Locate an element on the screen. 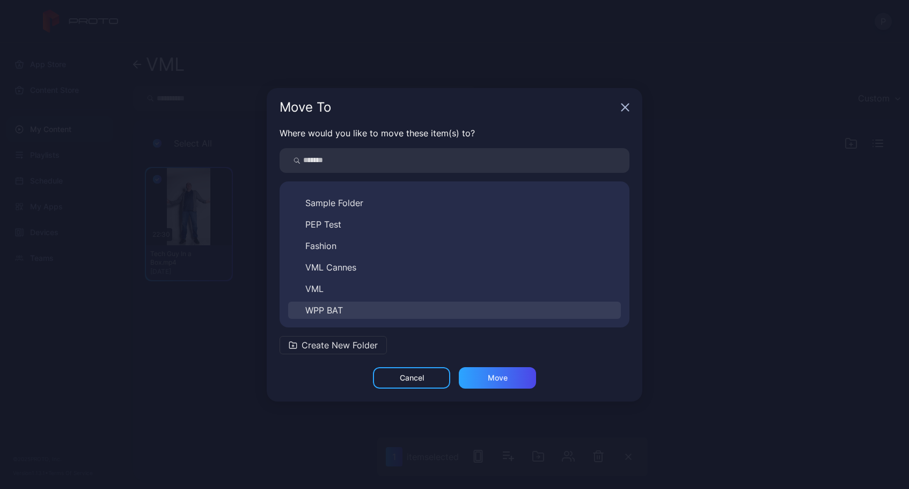  button: Cancel is located at coordinates (412, 378).